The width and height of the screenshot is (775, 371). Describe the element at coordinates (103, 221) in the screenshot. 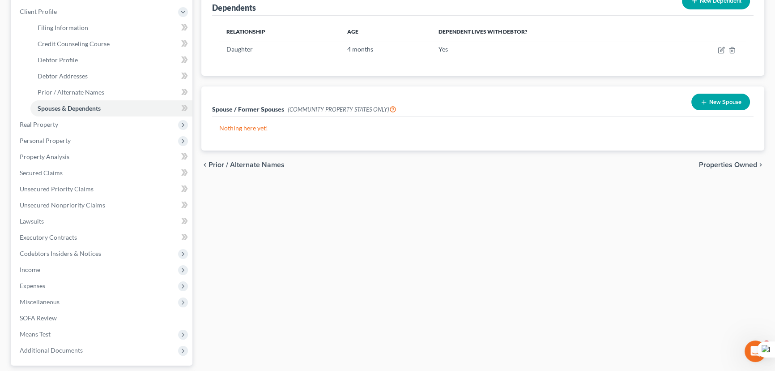

I see `a: Lawsuits` at that location.